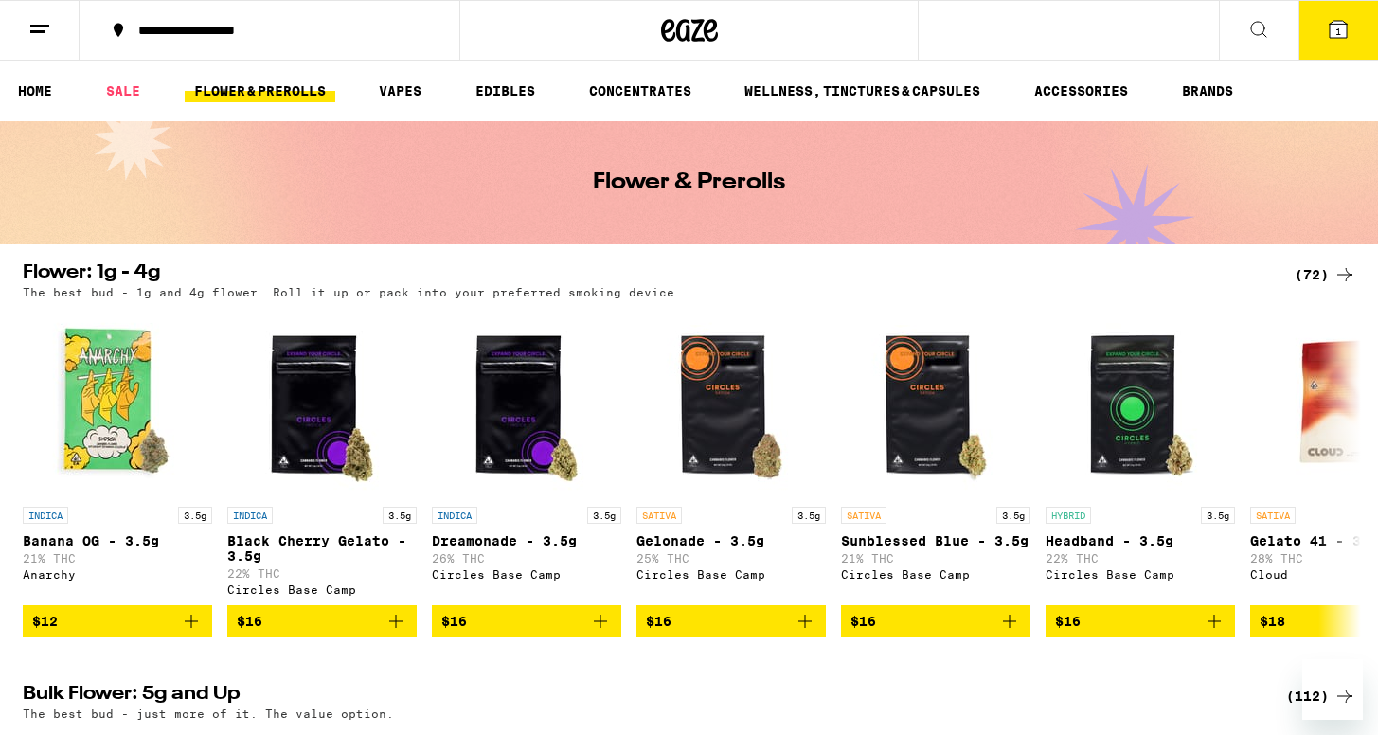 The width and height of the screenshot is (1378, 735). Describe the element at coordinates (35, 91) in the screenshot. I see `a: HOME` at that location.